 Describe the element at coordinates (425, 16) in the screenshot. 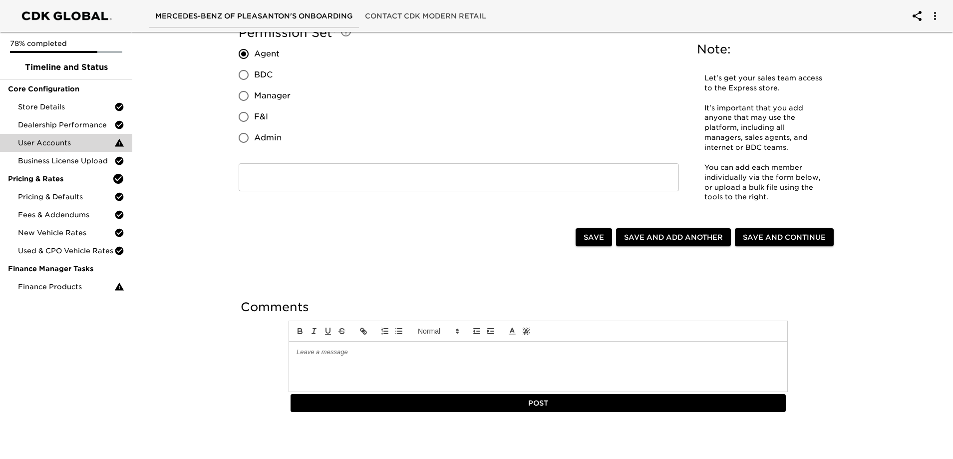

I see `span: Contact CDK Modern Retail` at that location.